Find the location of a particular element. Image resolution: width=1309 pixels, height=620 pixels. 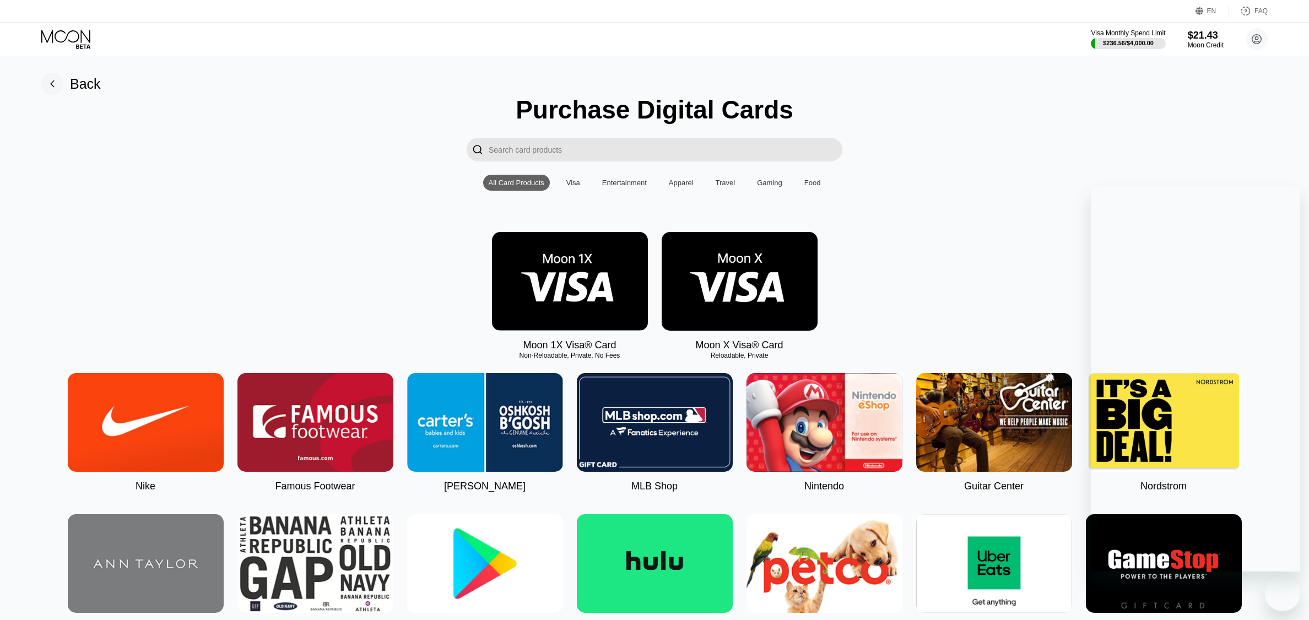

div: Travel is located at coordinates (725, 182).